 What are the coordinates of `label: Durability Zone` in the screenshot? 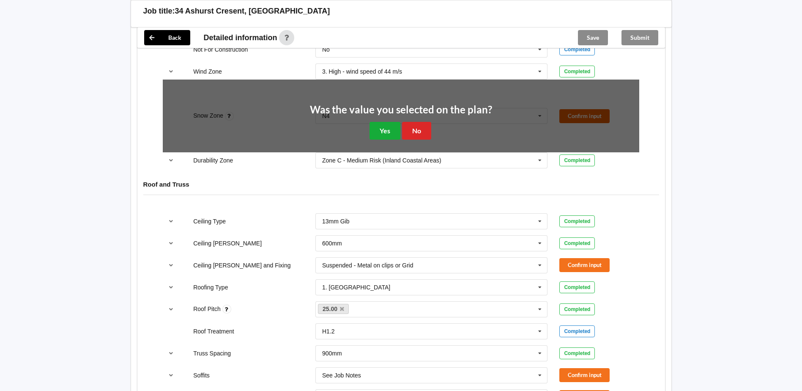 It's located at (213, 160).